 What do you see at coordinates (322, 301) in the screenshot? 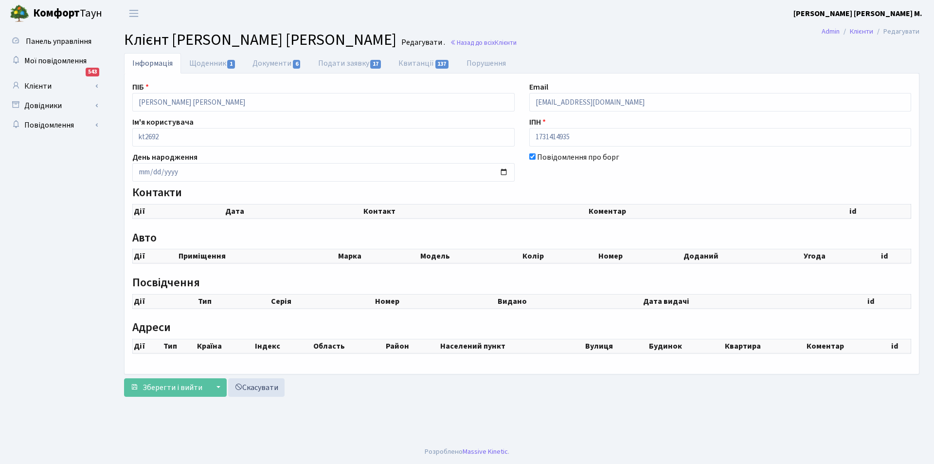
I see `th: Серія` at bounding box center [322, 301].